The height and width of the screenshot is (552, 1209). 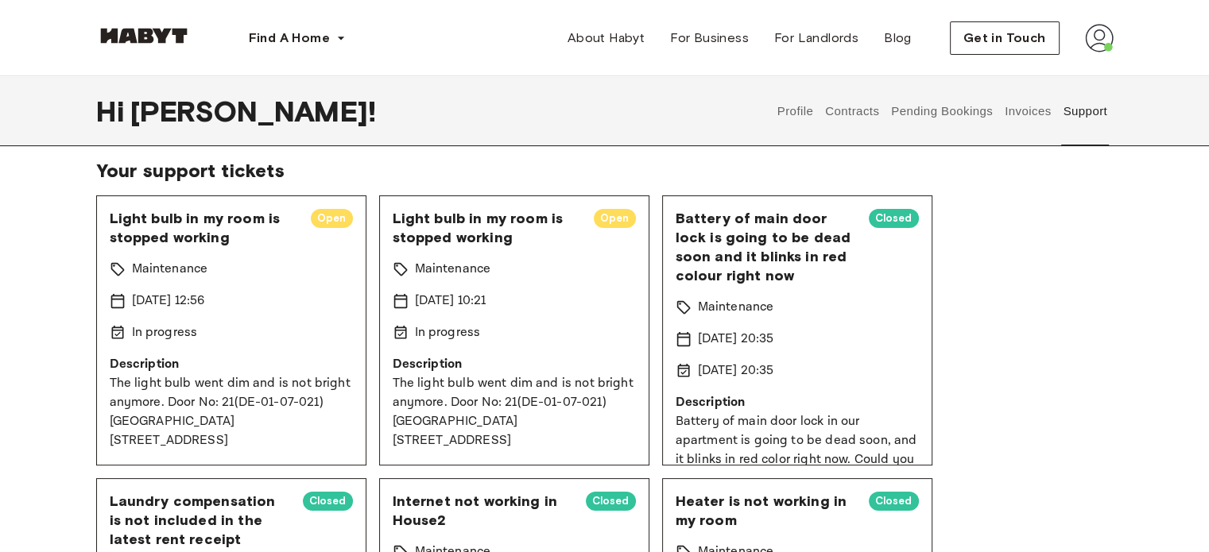 I want to click on button: Find A Home, so click(x=297, y=38).